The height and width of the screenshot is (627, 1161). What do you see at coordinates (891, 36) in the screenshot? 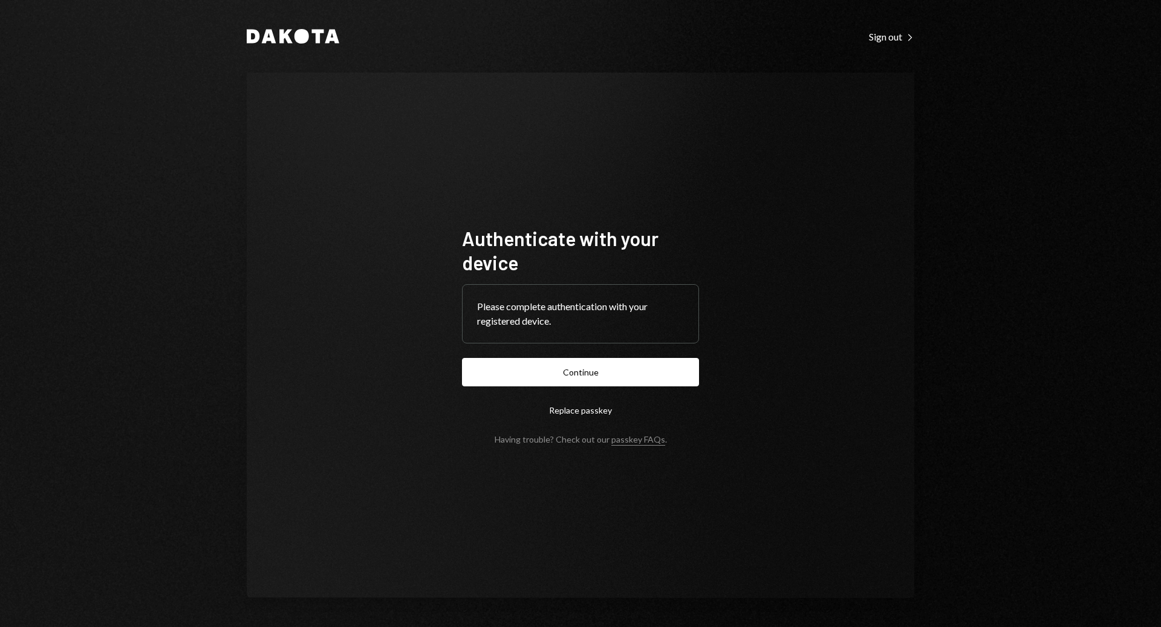
I see `a: Sign out` at bounding box center [891, 36].